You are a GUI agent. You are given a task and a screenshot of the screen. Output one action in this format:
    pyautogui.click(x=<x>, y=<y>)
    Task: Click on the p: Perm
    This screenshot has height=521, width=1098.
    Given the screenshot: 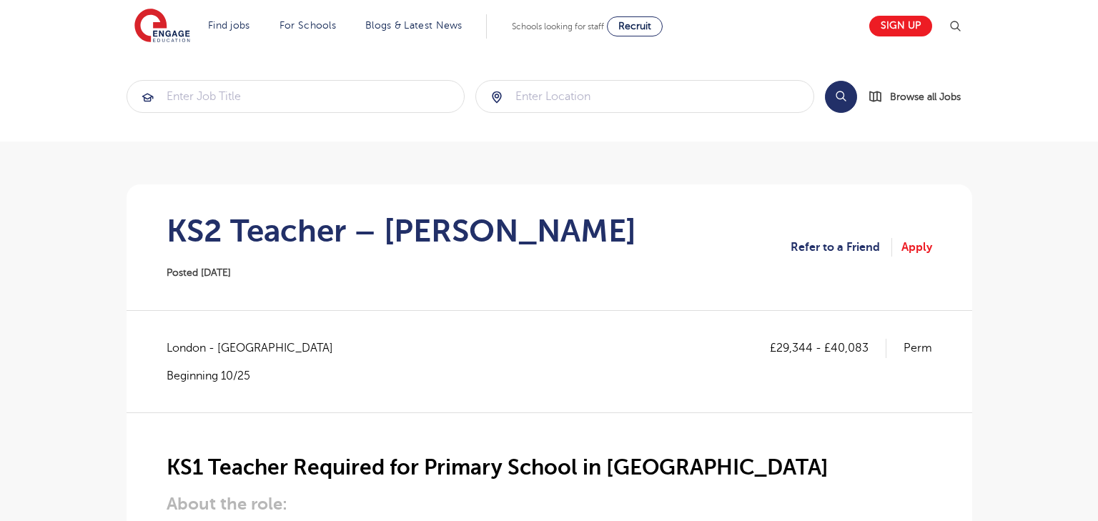 What is the action you would take?
    pyautogui.click(x=918, y=348)
    